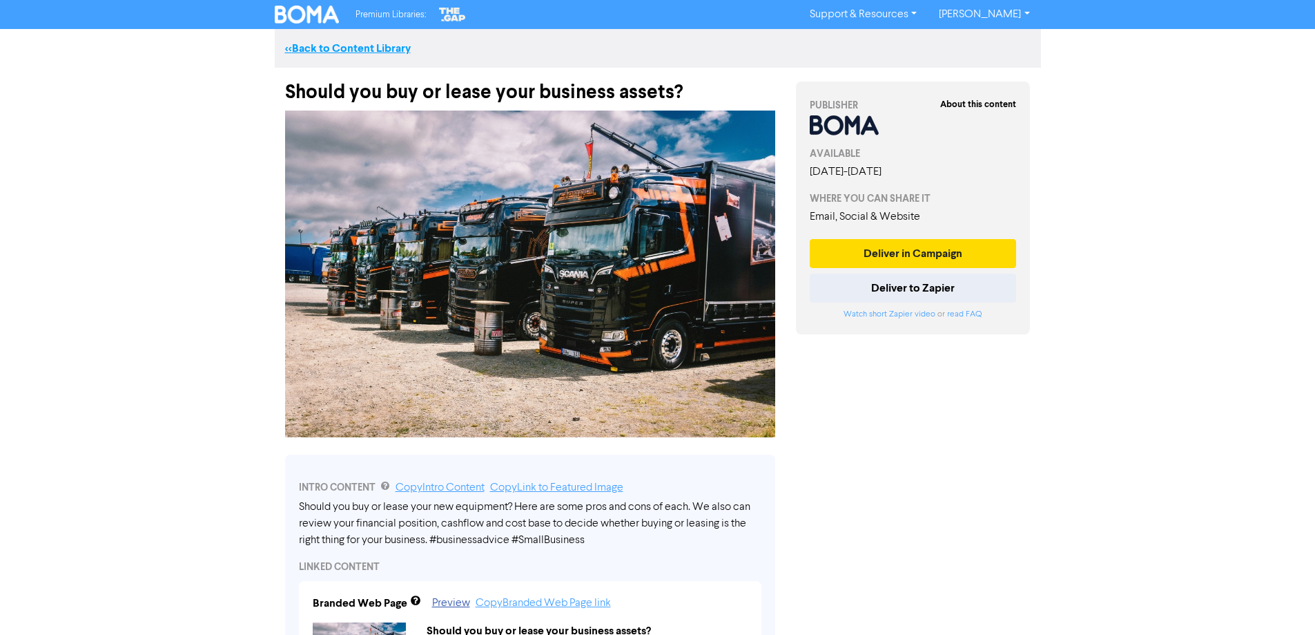  I want to click on div: Should you buy or lease your business assets?, so click(530, 86).